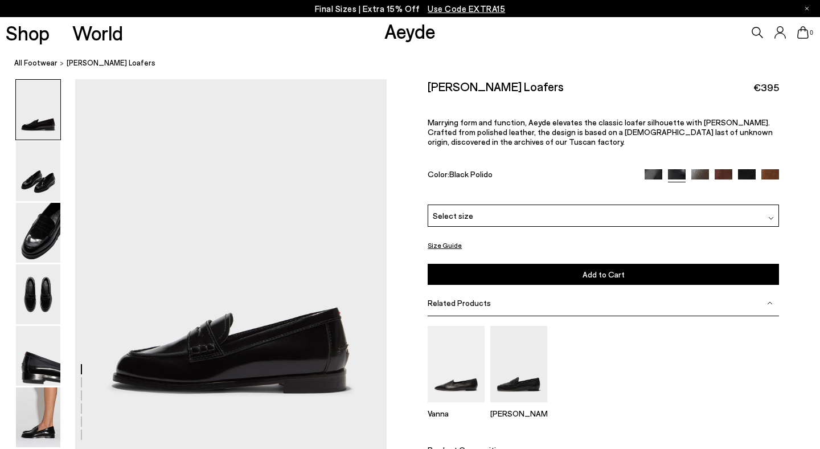 This screenshot has height=449, width=820. What do you see at coordinates (36, 63) in the screenshot?
I see `a: All Footwear` at bounding box center [36, 63].